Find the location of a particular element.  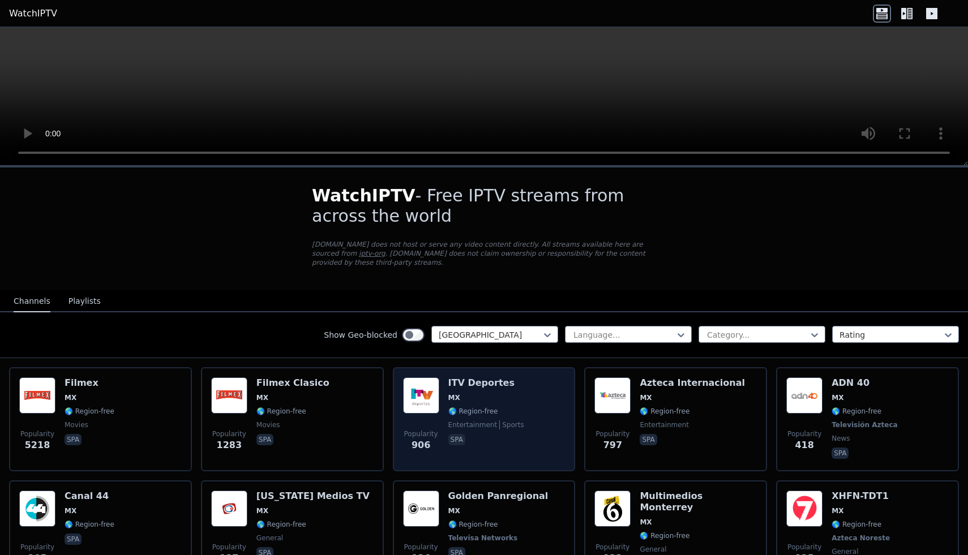

span: Televisa Networks is located at coordinates (483, 538).